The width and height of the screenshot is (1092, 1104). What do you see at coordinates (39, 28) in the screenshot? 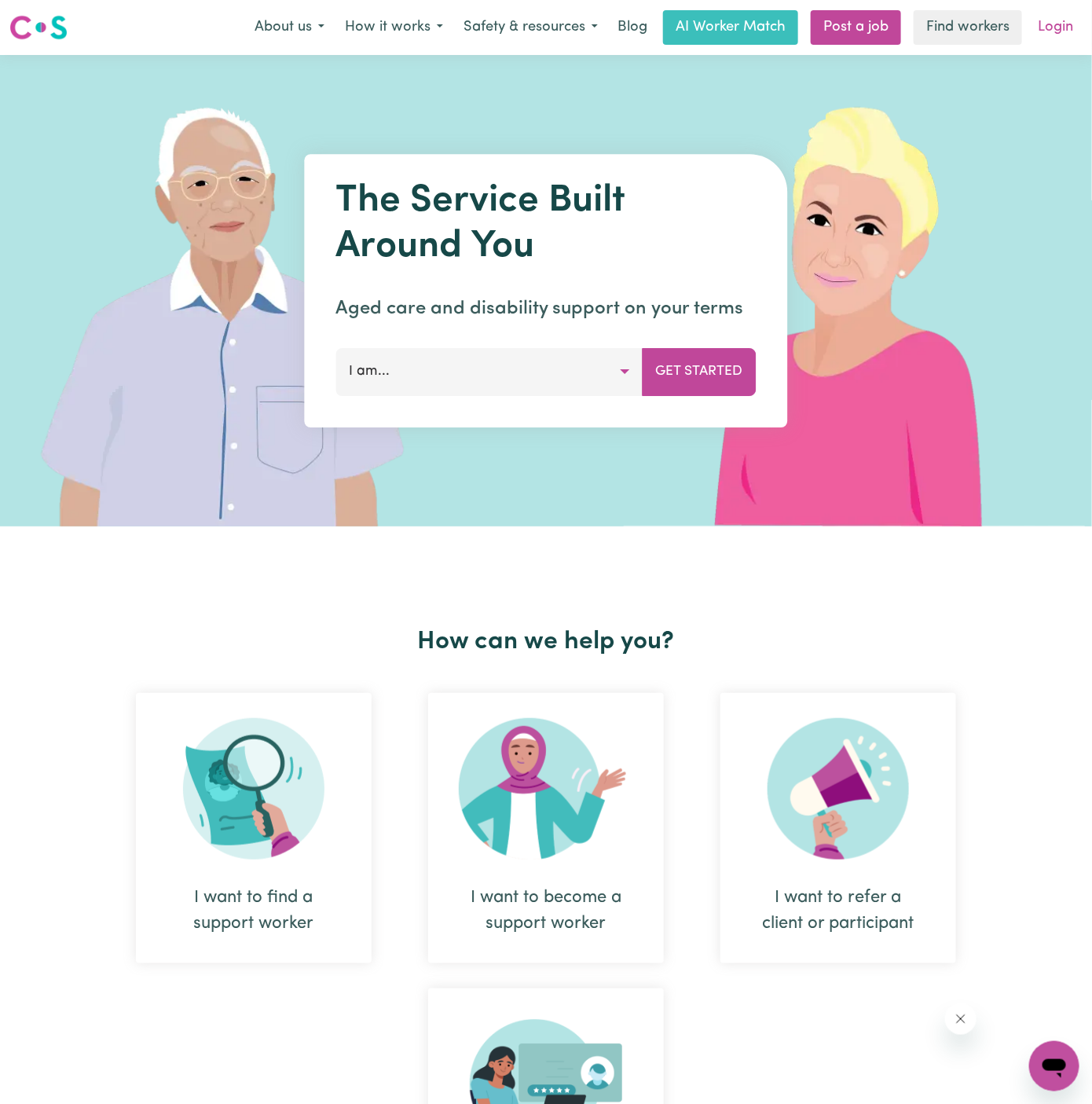
I see `a: Careseekers logo` at bounding box center [39, 28].